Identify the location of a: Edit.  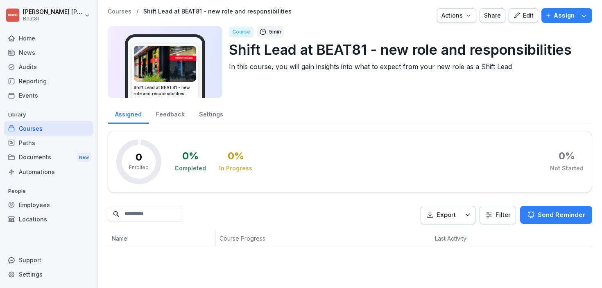
(523, 16).